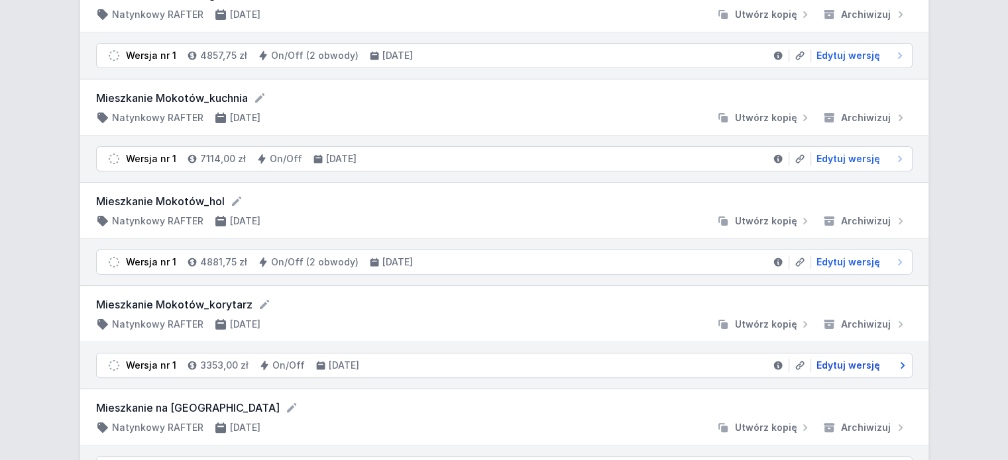 This screenshot has height=460, width=1008. What do you see at coordinates (504, 305) in the screenshot?
I see `form: Mieszkanie Mokotów_korytarz` at bounding box center [504, 305].